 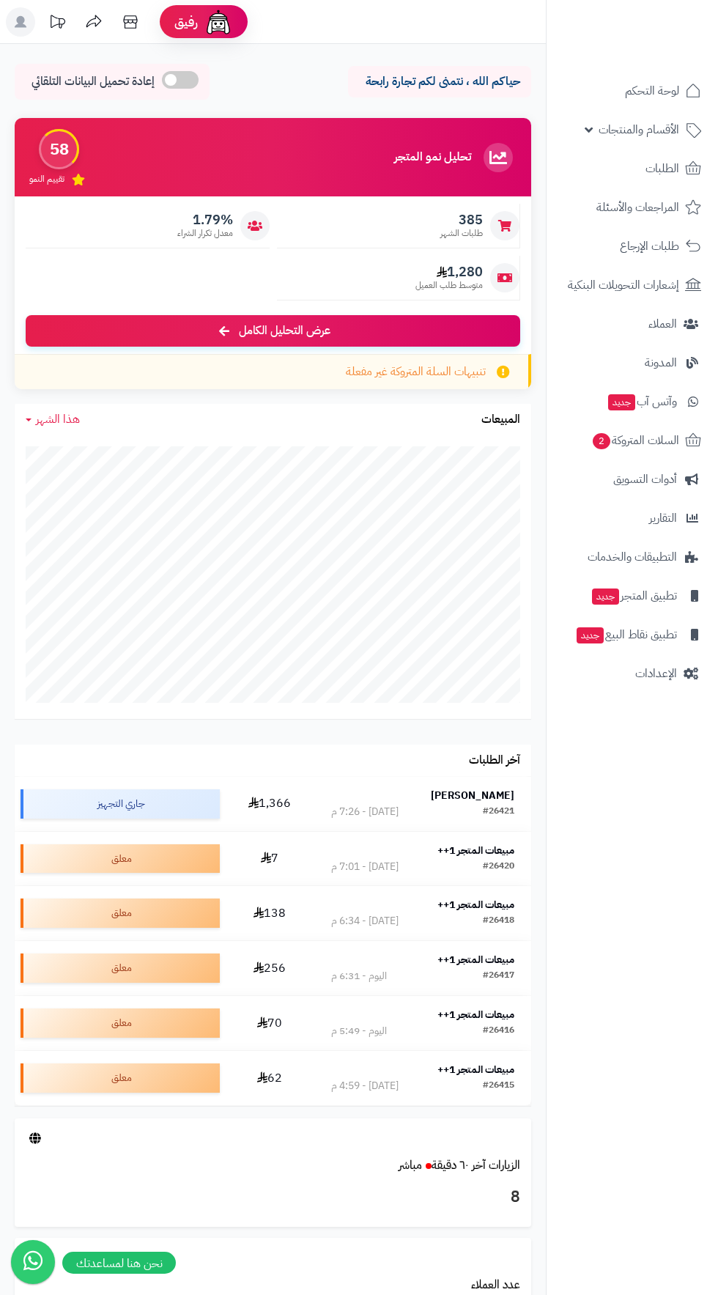 What do you see at coordinates (416, 372) in the screenshot?
I see `span: تنبيهات السلة المتروكة غير مفعلة` at bounding box center [416, 372].